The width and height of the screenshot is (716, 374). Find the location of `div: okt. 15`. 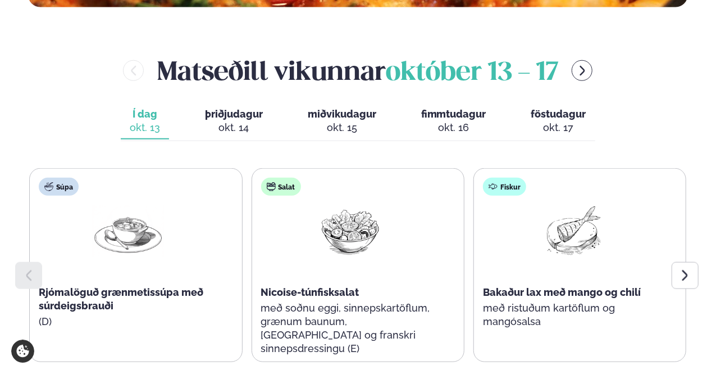

div: okt. 15 is located at coordinates (342, 128).